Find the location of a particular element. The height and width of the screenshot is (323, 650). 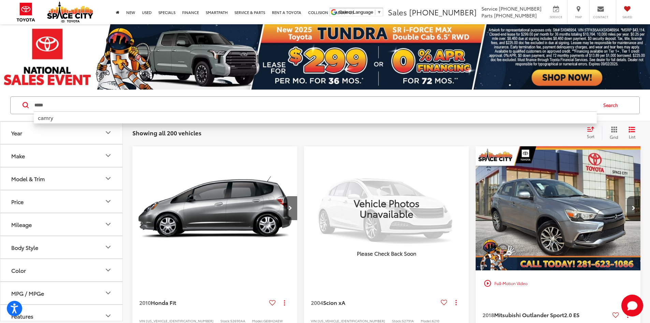

button: Model & TrimModel & Trim is located at coordinates (62, 178).